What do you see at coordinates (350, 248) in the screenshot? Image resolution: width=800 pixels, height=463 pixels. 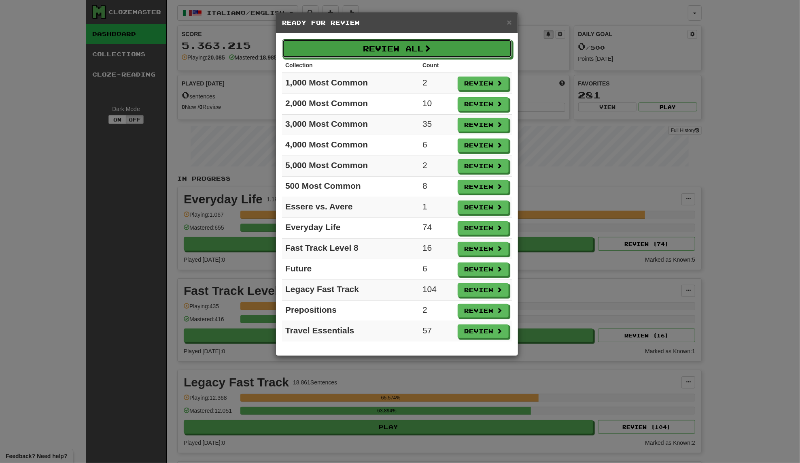 I see `td: Fast Track Level 8` at bounding box center [350, 248].